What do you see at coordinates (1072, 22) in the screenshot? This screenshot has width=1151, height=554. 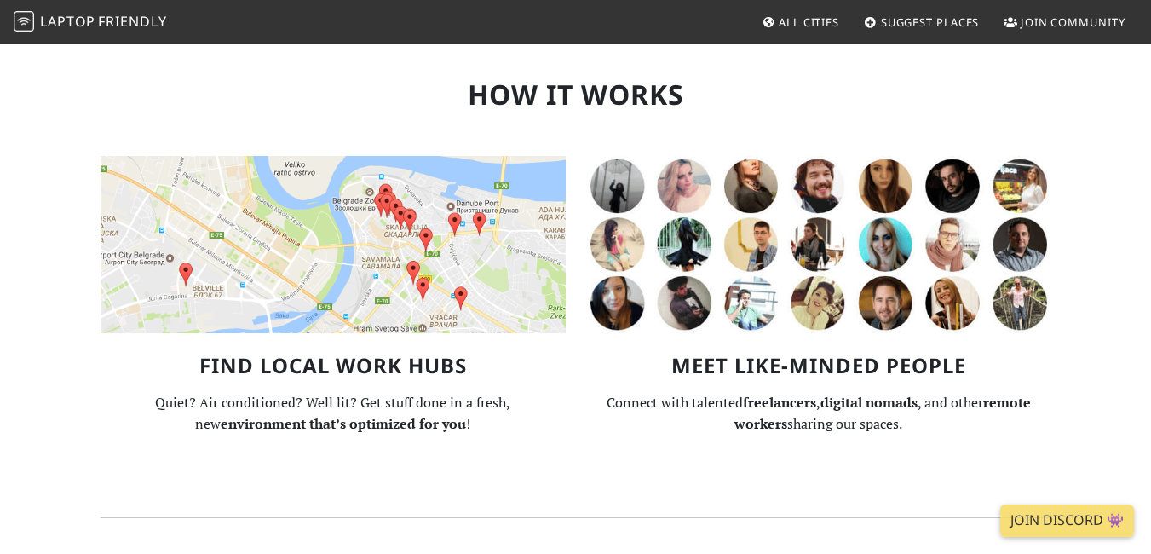 I see `span: Join Community` at bounding box center [1072, 22].